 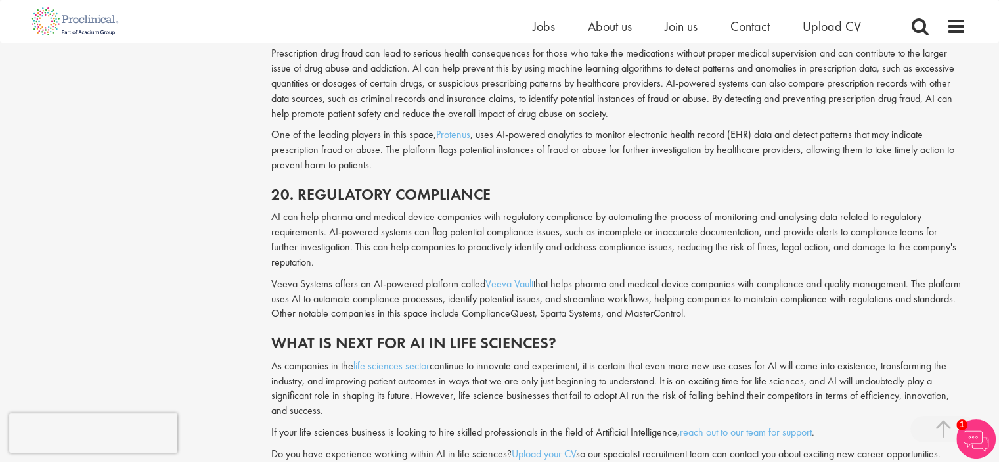 What do you see at coordinates (681, 26) in the screenshot?
I see `span: Join us` at bounding box center [681, 26].